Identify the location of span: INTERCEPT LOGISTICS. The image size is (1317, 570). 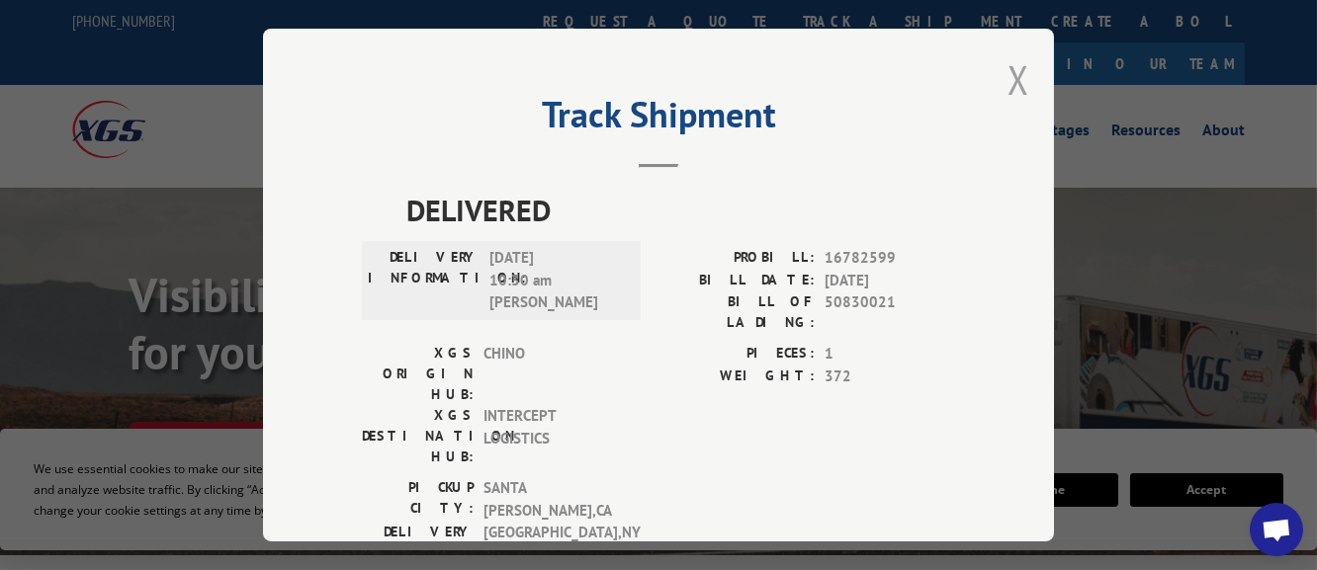
(550, 436).